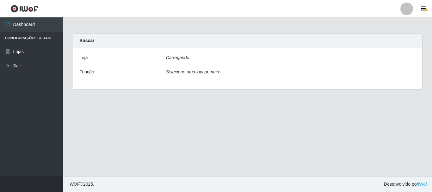  Describe the element at coordinates (24, 9) in the screenshot. I see `img: CoreUI Logo` at that location.